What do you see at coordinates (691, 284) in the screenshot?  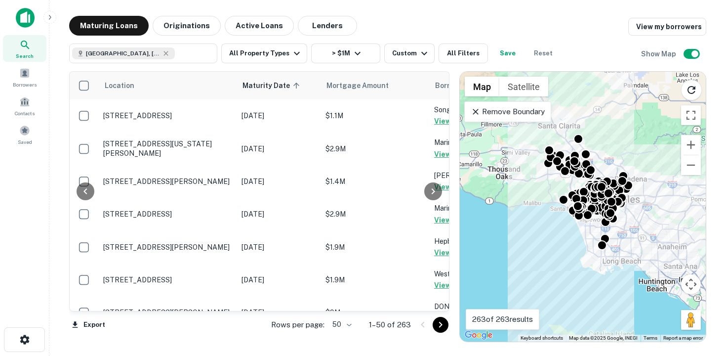 I see `button: Map camera controls` at bounding box center [691, 284].